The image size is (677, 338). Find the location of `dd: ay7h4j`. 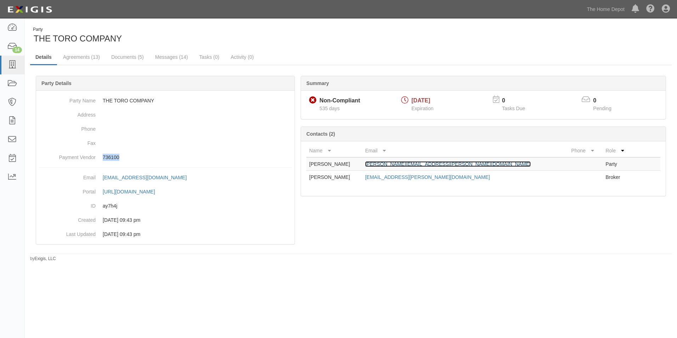

dd: ay7h4j is located at coordinates (165, 206).